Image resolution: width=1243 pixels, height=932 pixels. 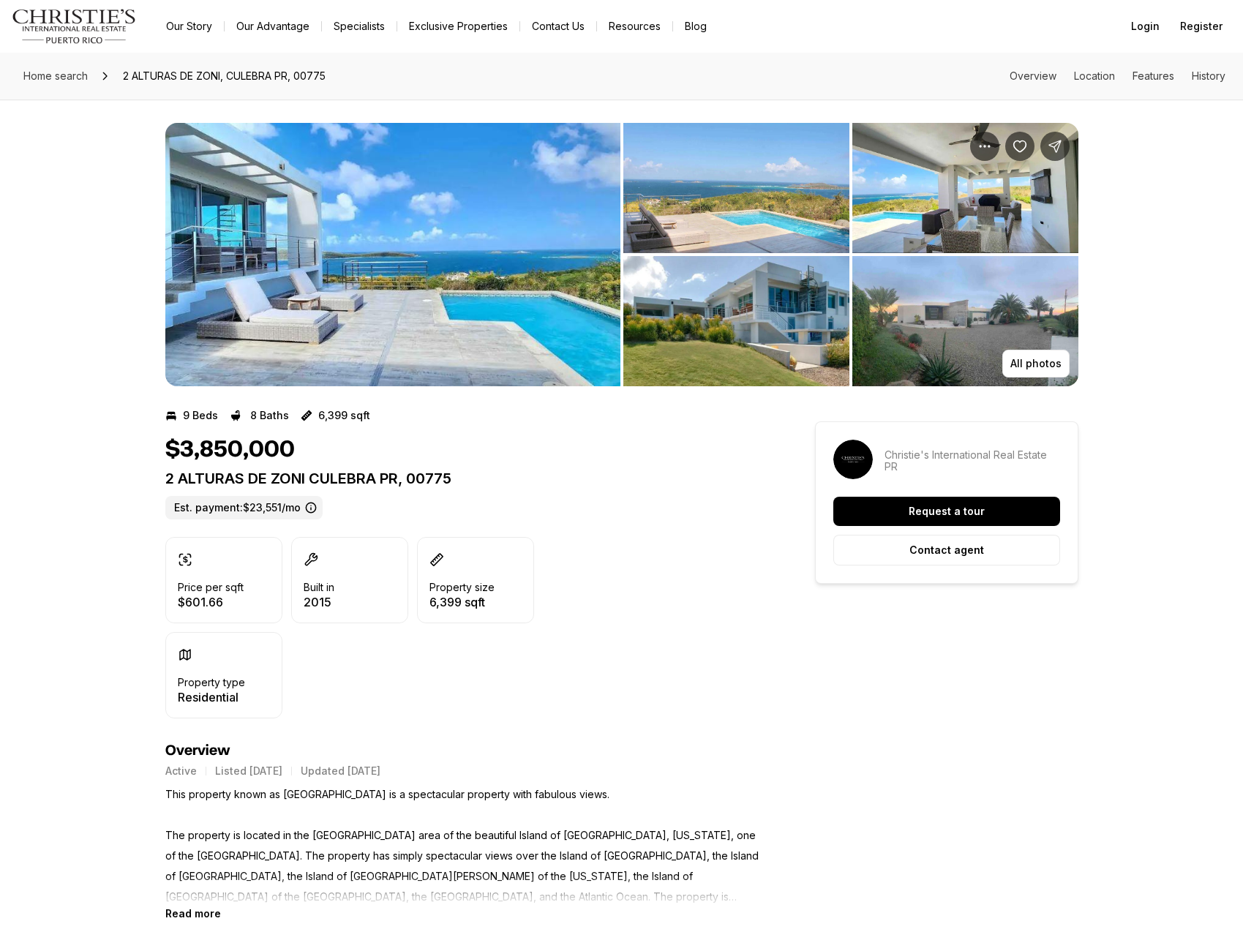 What do you see at coordinates (1145, 26) in the screenshot?
I see `span: Login` at bounding box center [1145, 26].